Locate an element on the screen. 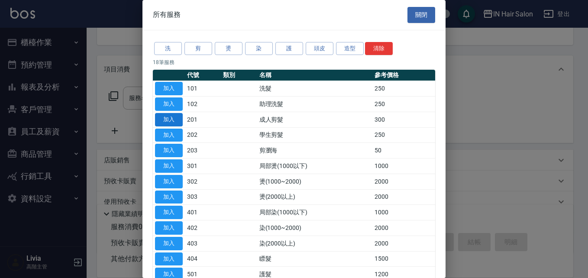 This screenshot has height=278, width=588. td: 201 is located at coordinates (203, 120).